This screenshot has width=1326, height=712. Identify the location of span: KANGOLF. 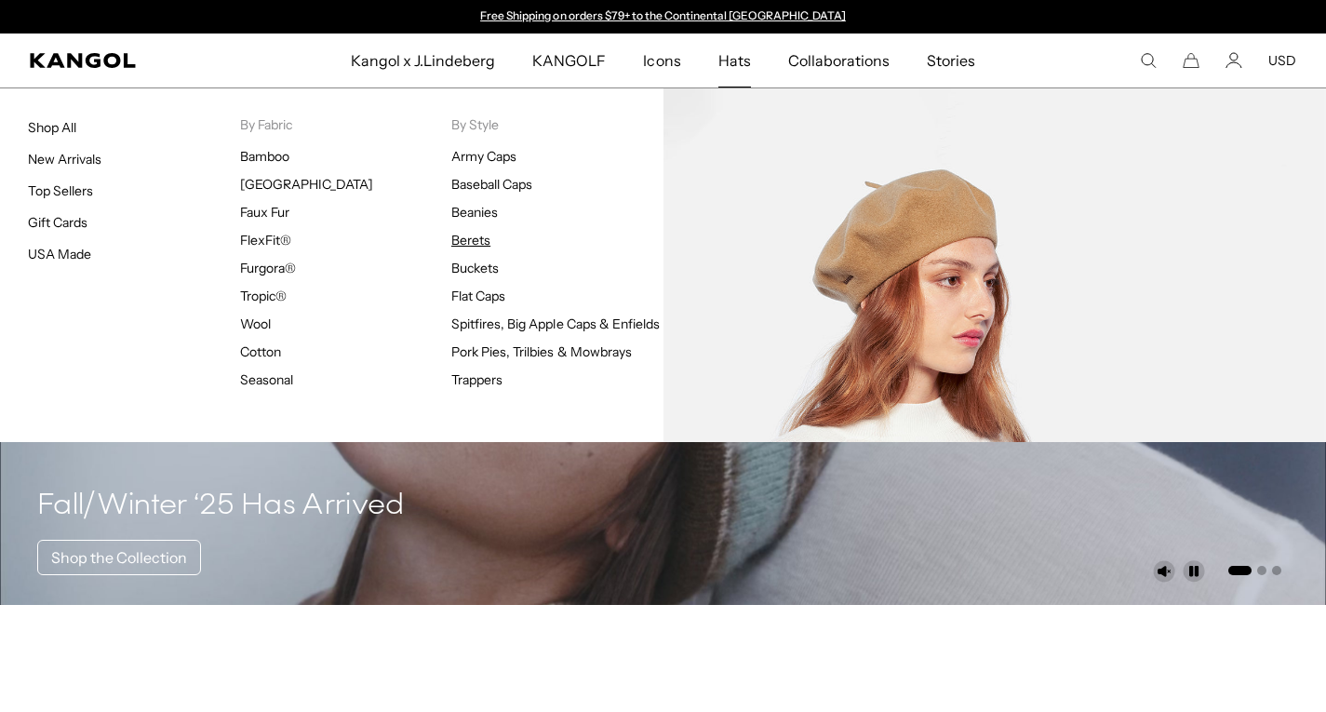
(569, 61).